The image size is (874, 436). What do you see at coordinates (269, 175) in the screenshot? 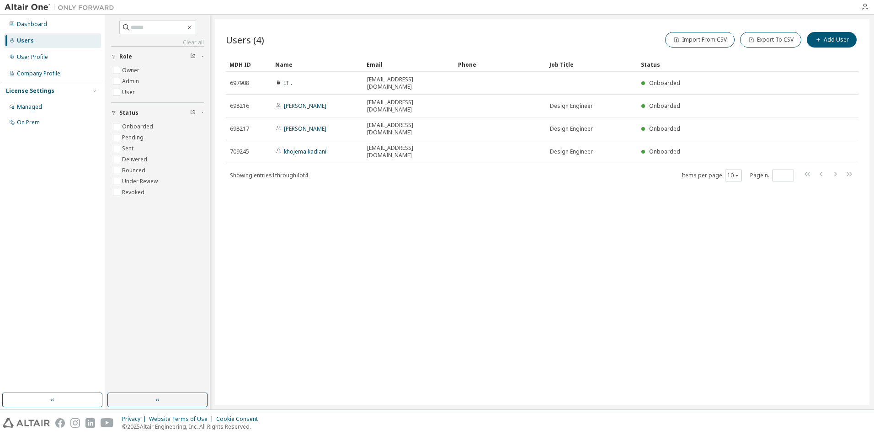
I see `span: Showing entries 1 through 4 of 4` at bounding box center [269, 175].